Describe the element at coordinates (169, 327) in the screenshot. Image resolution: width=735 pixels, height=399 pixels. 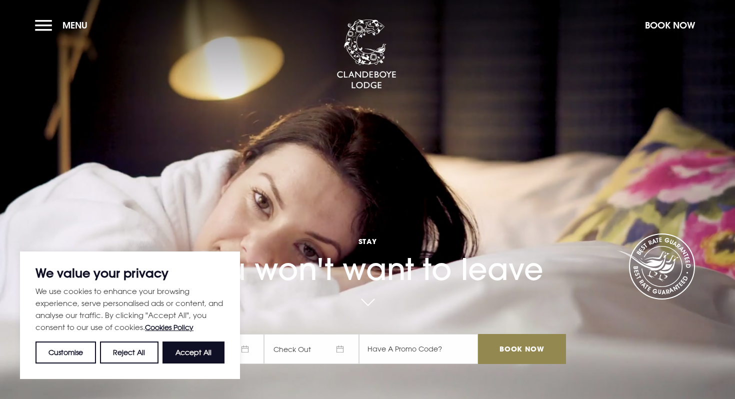
I see `a: Cookies Policy` at that location.